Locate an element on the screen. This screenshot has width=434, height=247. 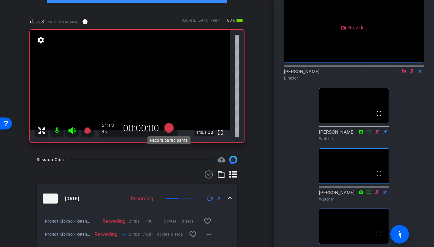
img: Session clips is located at coordinates (233, 160).